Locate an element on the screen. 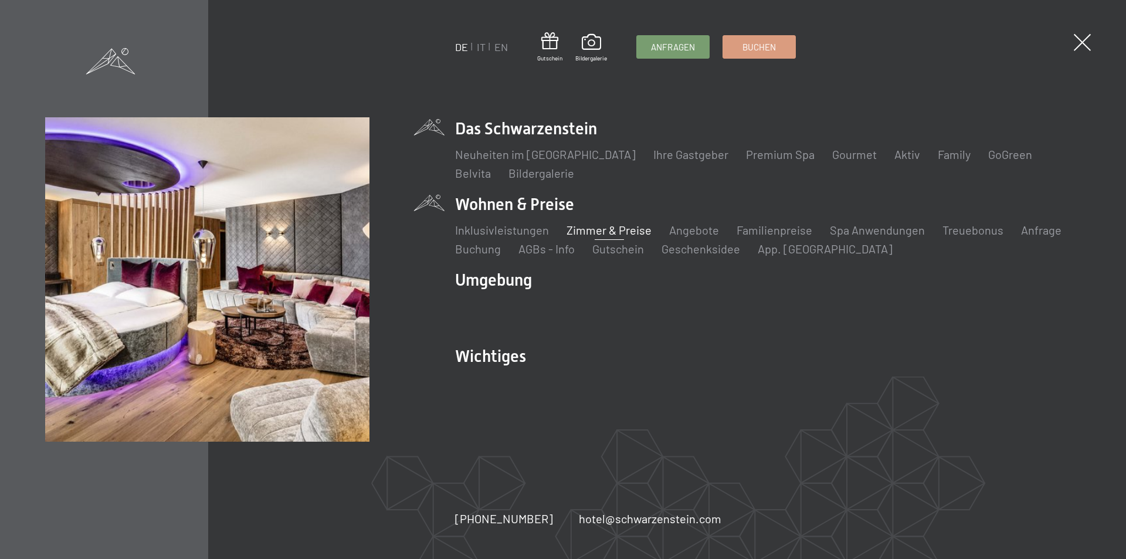 The height and width of the screenshot is (559, 1126). a: Premium Spa is located at coordinates (780, 154).